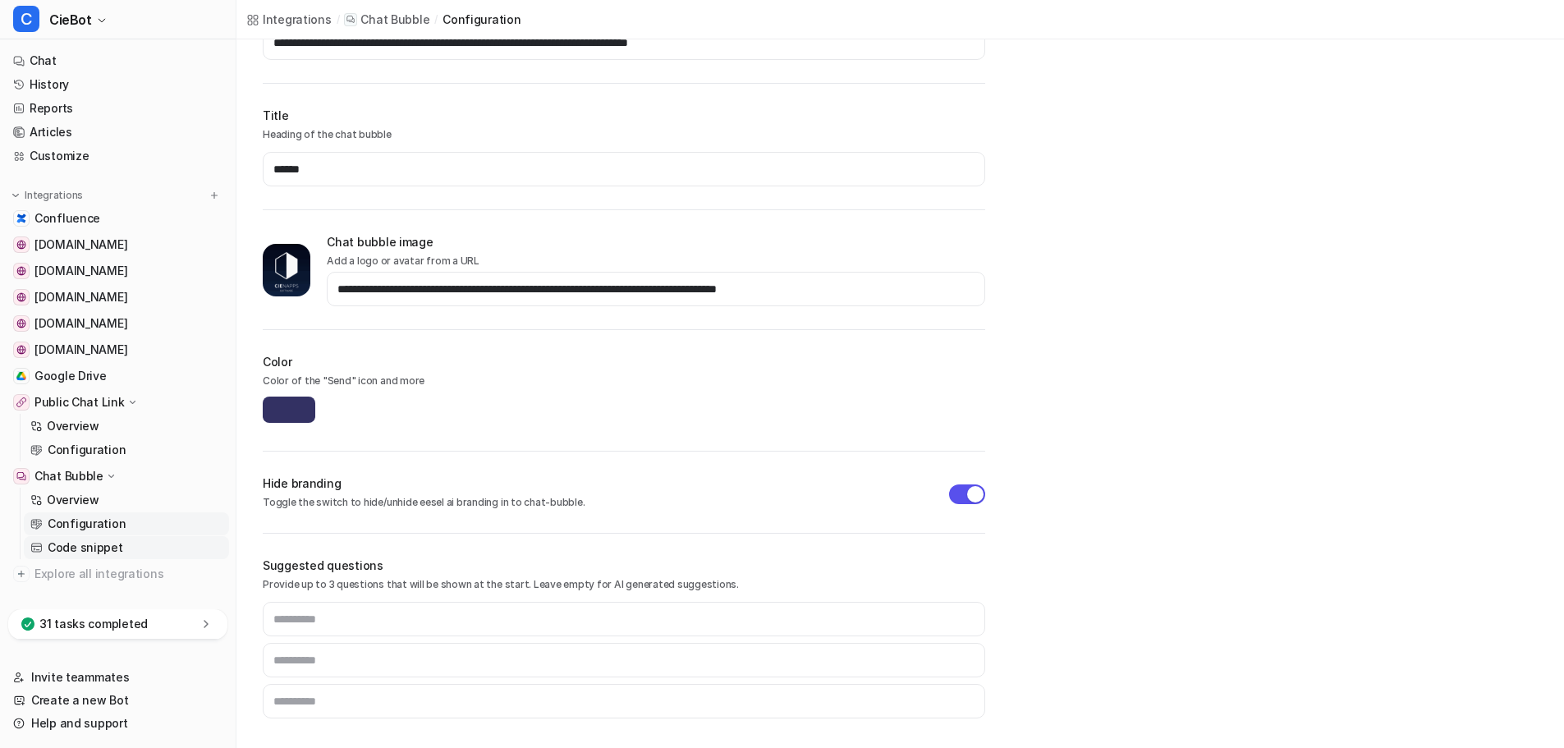 The width and height of the screenshot is (1564, 748). I want to click on h2: Chat bubble image, so click(656, 241).